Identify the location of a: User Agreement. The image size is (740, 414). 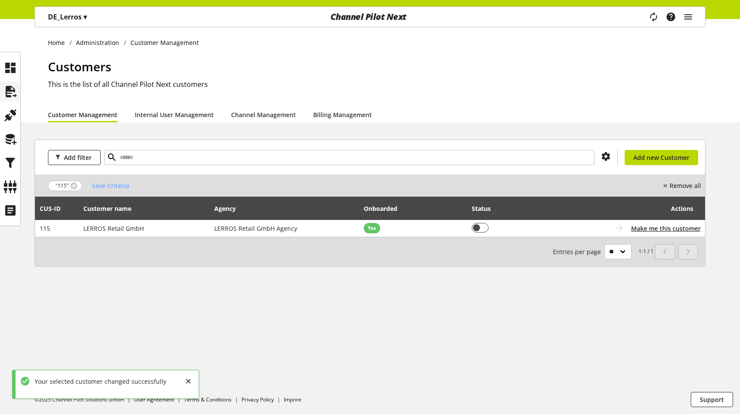
(154, 399).